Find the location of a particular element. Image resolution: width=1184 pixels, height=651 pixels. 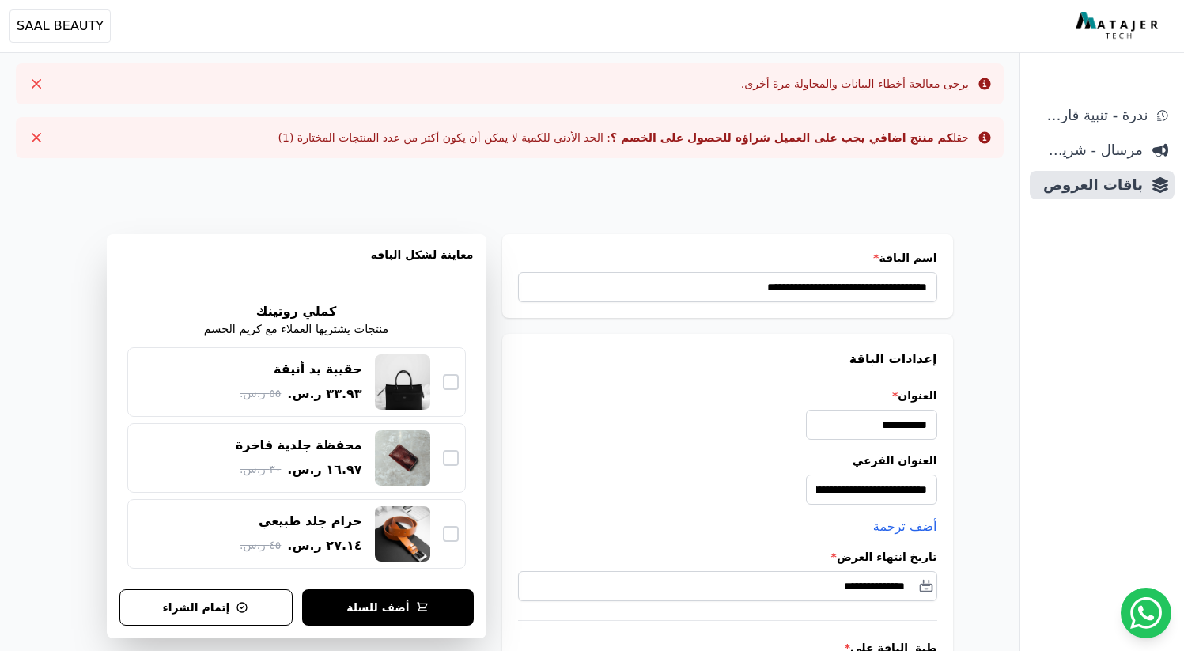

span: ١٦.٩٧ ر.س. is located at coordinates (324, 470).